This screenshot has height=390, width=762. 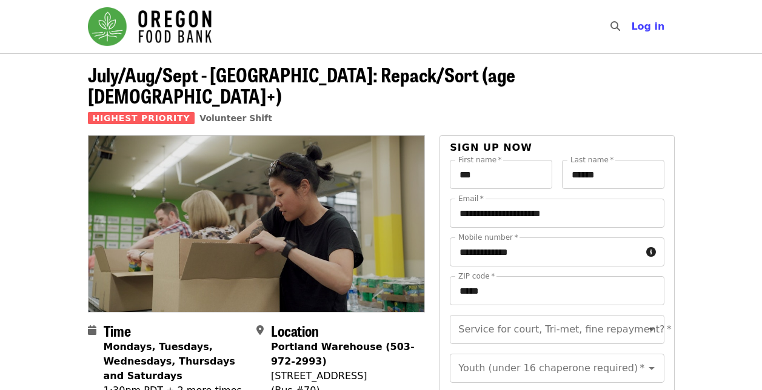 I want to click on img: Oregon Food Bank - Home, so click(x=150, y=27).